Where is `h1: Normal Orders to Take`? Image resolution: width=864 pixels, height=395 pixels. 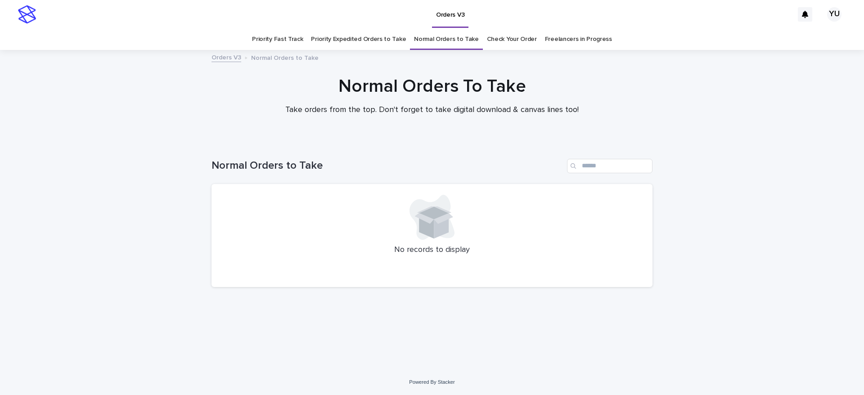
h1: Normal Orders to Take is located at coordinates (388, 166).